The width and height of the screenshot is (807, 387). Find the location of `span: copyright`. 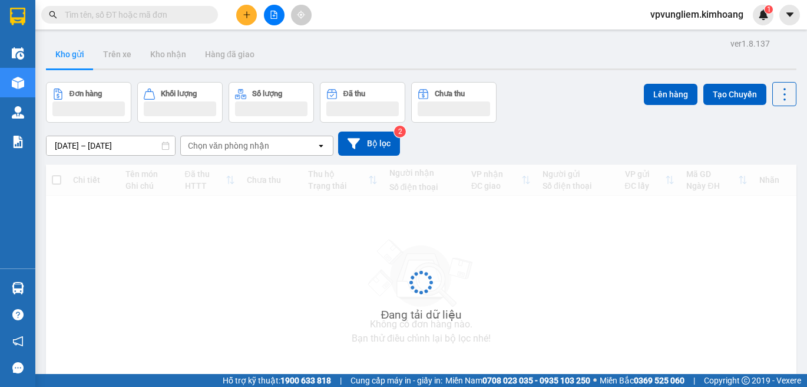

span: copyright is located at coordinates (746, 380).